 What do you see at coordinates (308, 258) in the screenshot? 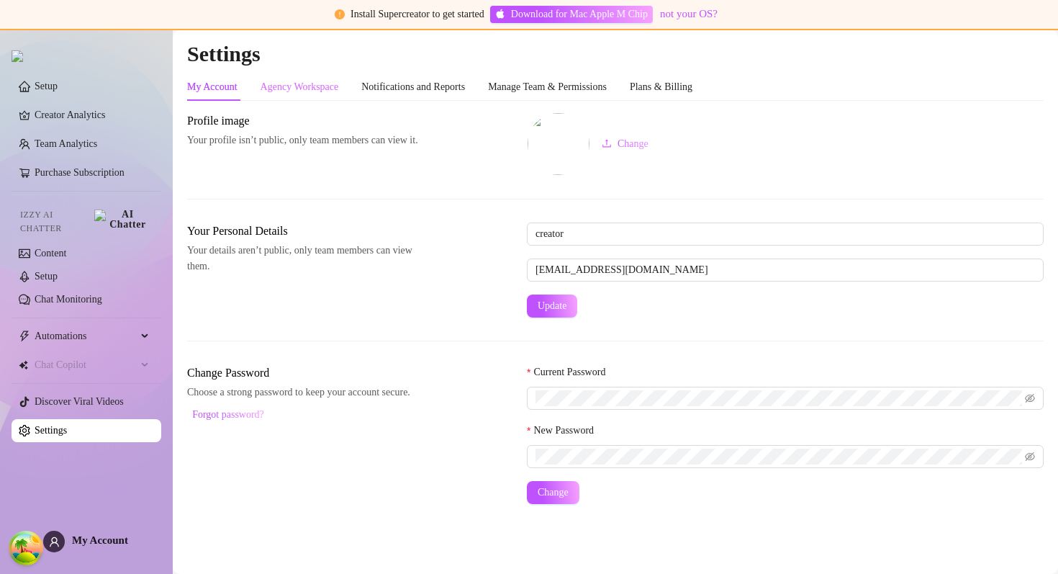
I see `span: Your details aren’t public, only team members can view them.` at bounding box center [308, 258].